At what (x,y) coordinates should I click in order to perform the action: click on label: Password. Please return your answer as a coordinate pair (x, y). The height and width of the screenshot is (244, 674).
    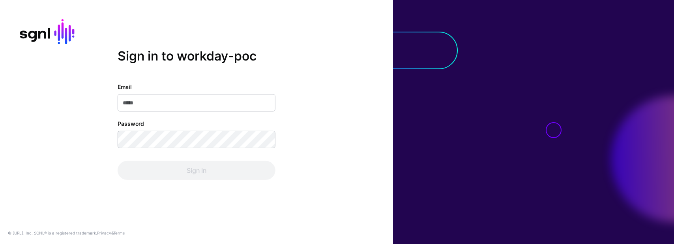
    Looking at the image, I should click on (131, 123).